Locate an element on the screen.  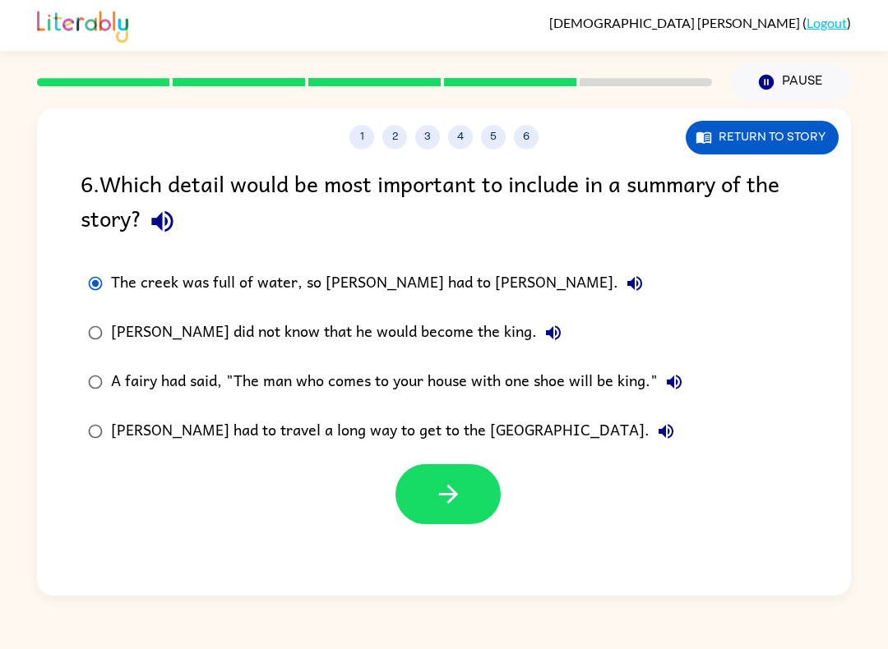
div: 6 . Which detail would be most important to include in a summary of the story? is located at coordinates (444, 204).